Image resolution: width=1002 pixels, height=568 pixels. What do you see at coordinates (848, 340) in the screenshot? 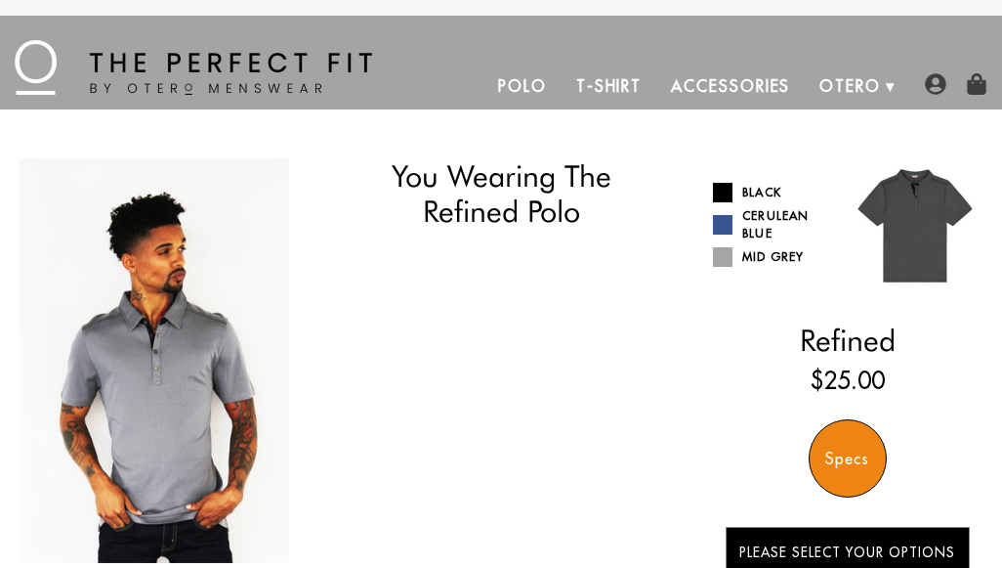
I see `h2: Refined` at bounding box center [848, 340].